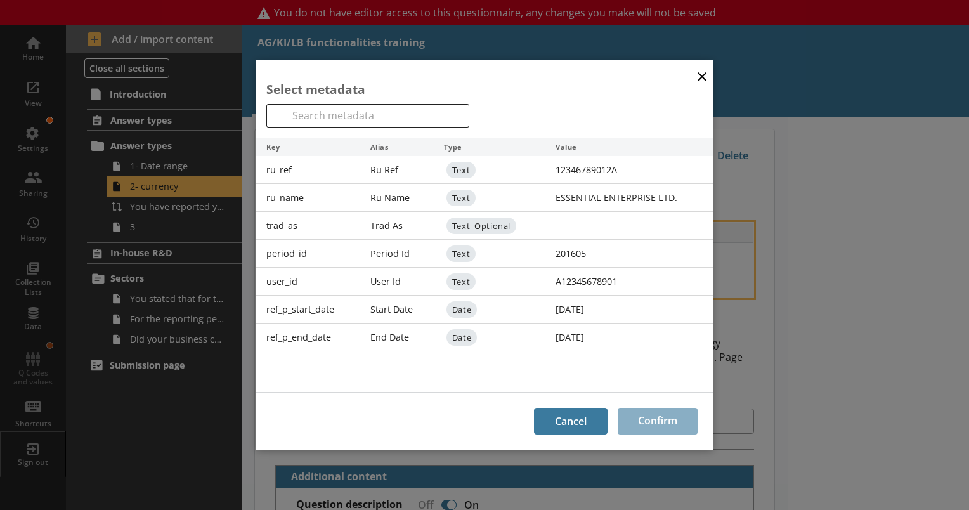  Describe the element at coordinates (397, 282) in the screenshot. I see `div: User Id` at that location.